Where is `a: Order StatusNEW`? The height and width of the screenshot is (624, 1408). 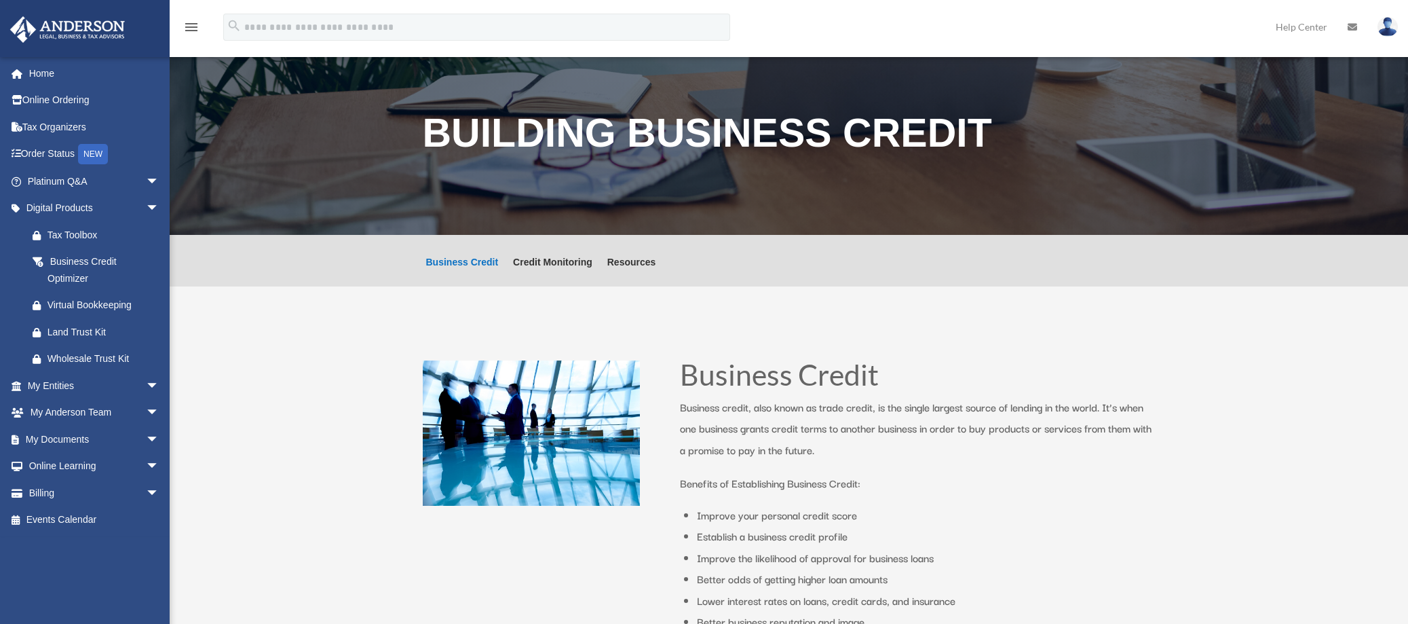 a: Order StatusNEW is located at coordinates (94, 154).